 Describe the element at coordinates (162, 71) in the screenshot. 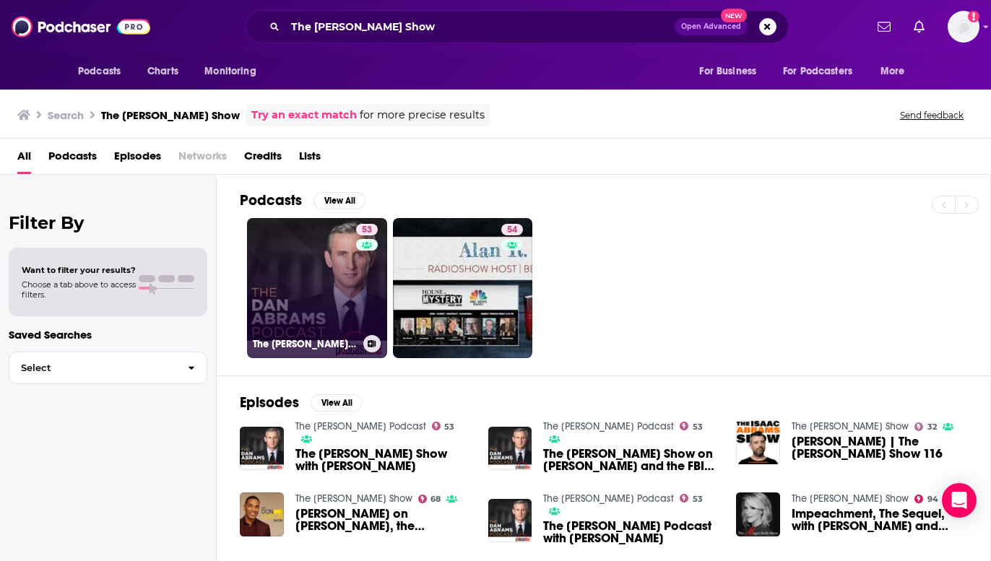

I see `span: Charts` at that location.